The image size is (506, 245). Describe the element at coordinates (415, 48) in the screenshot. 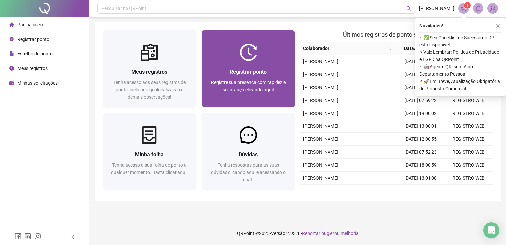

I see `span: Data/Hora` at that location.